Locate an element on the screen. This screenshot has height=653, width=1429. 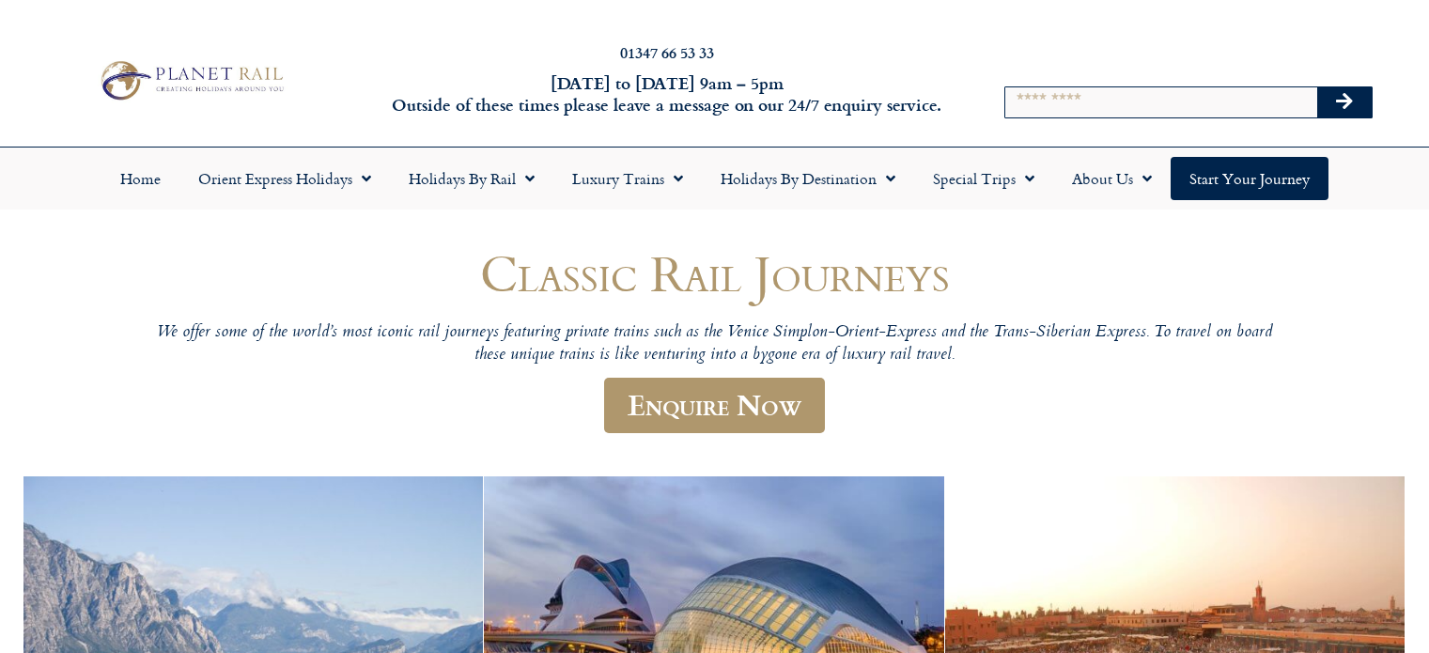
a: Holidays by Rail is located at coordinates (472, 179).